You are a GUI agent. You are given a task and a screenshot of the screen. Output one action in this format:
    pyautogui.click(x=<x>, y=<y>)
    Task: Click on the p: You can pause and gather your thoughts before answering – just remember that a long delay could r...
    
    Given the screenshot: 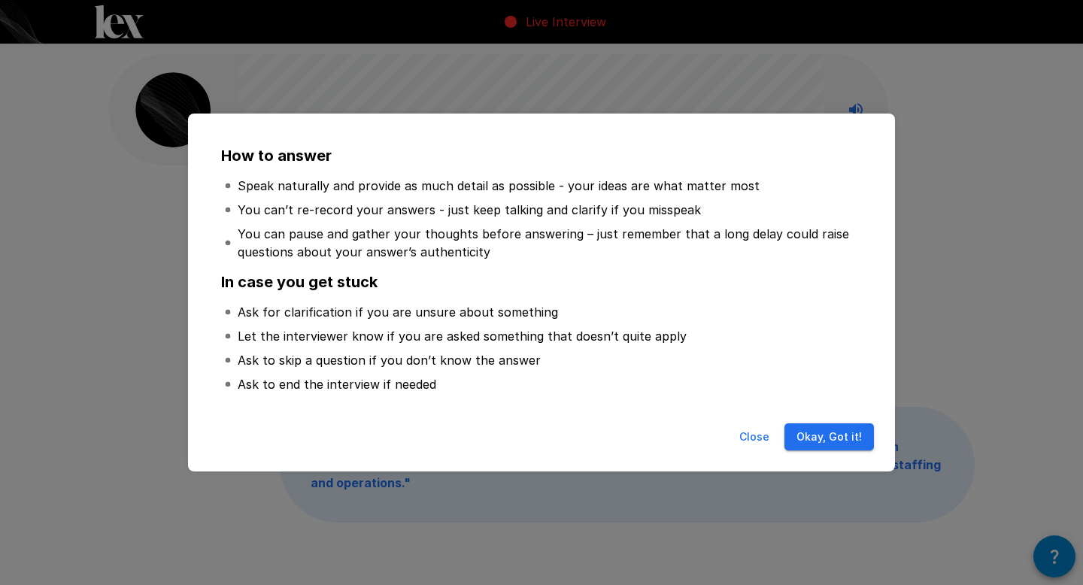 What is the action you would take?
    pyautogui.click(x=548, y=243)
    